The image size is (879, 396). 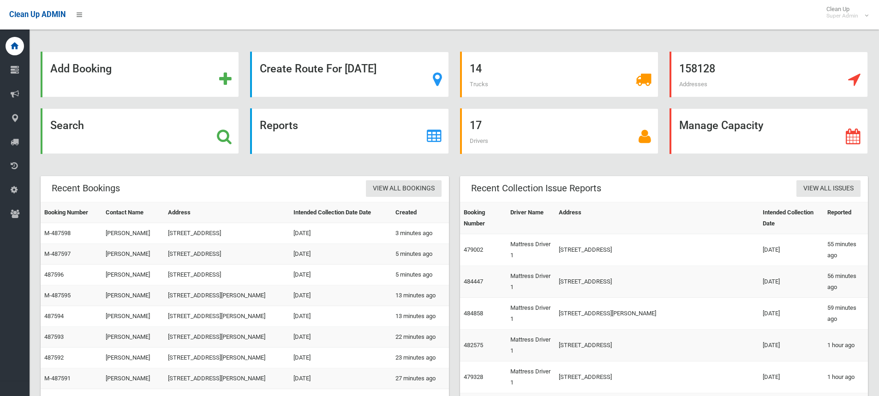 I want to click on td: 27 minutes ago, so click(x=420, y=379).